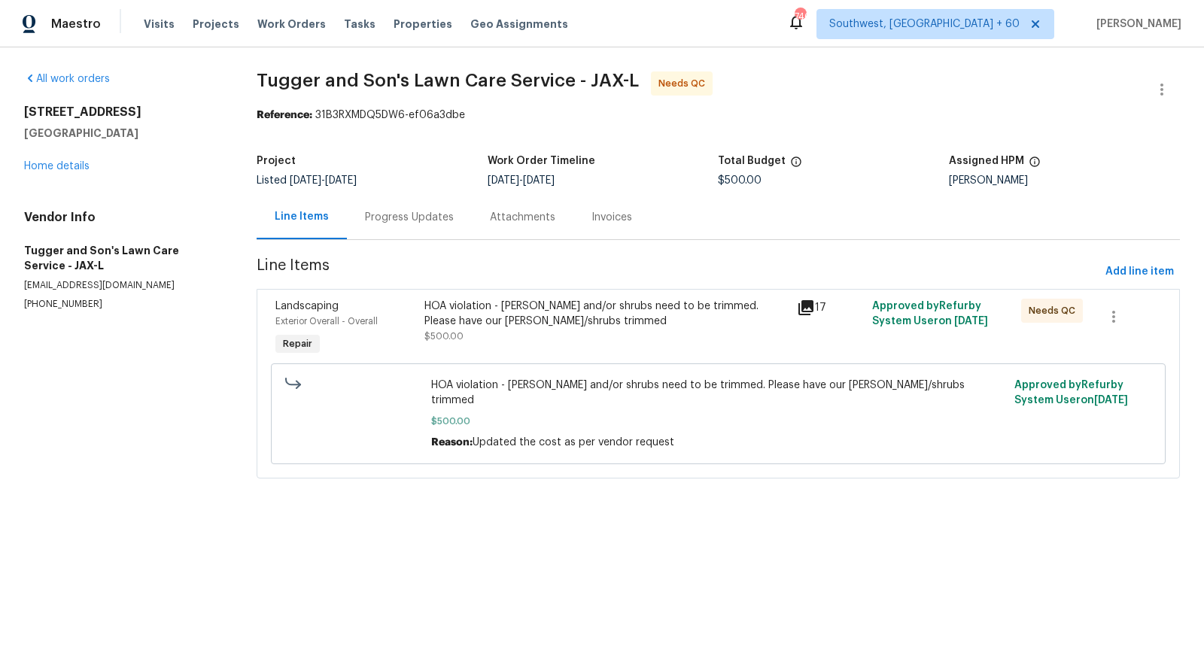  Describe the element at coordinates (307, 306) in the screenshot. I see `span: Landscaping` at that location.